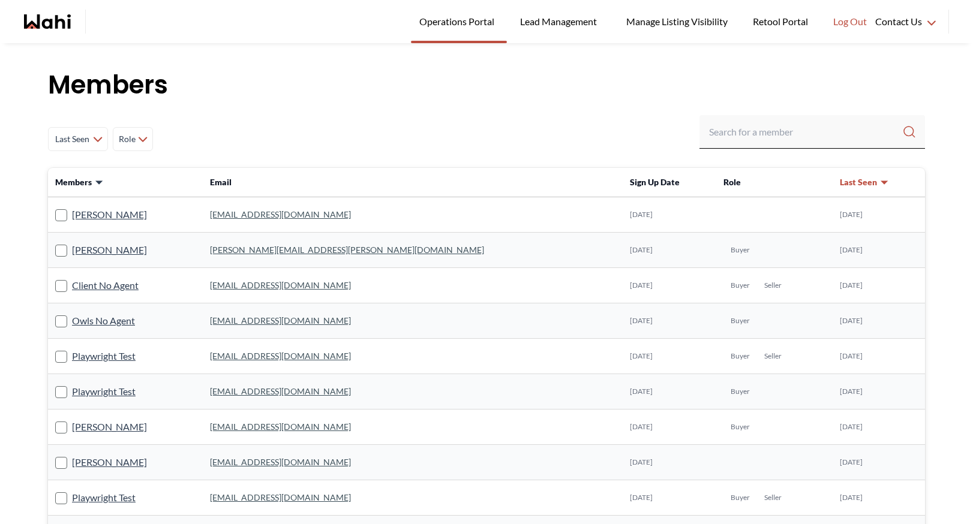 Image resolution: width=973 pixels, height=524 pixels. I want to click on h1: Members, so click(487, 85).